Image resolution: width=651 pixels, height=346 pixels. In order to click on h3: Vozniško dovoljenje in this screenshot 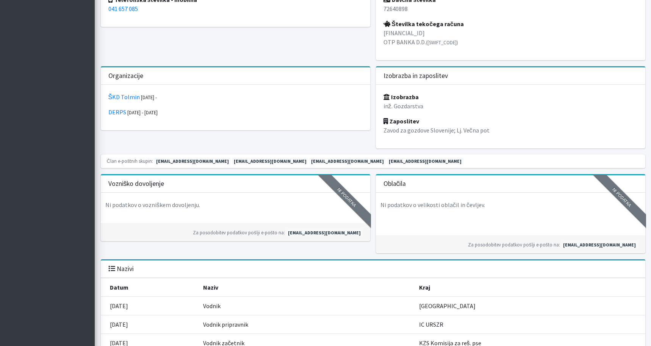, I will do `click(136, 184)`.